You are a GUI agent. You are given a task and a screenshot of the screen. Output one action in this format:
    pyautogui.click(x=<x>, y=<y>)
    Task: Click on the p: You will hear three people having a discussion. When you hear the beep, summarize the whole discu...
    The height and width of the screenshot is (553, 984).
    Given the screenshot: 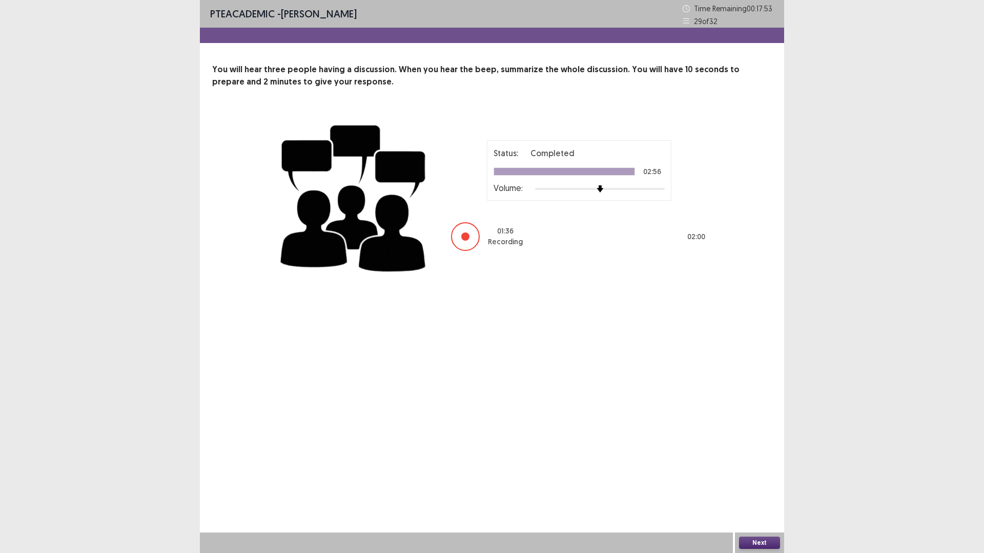 What is the action you would take?
    pyautogui.click(x=492, y=76)
    